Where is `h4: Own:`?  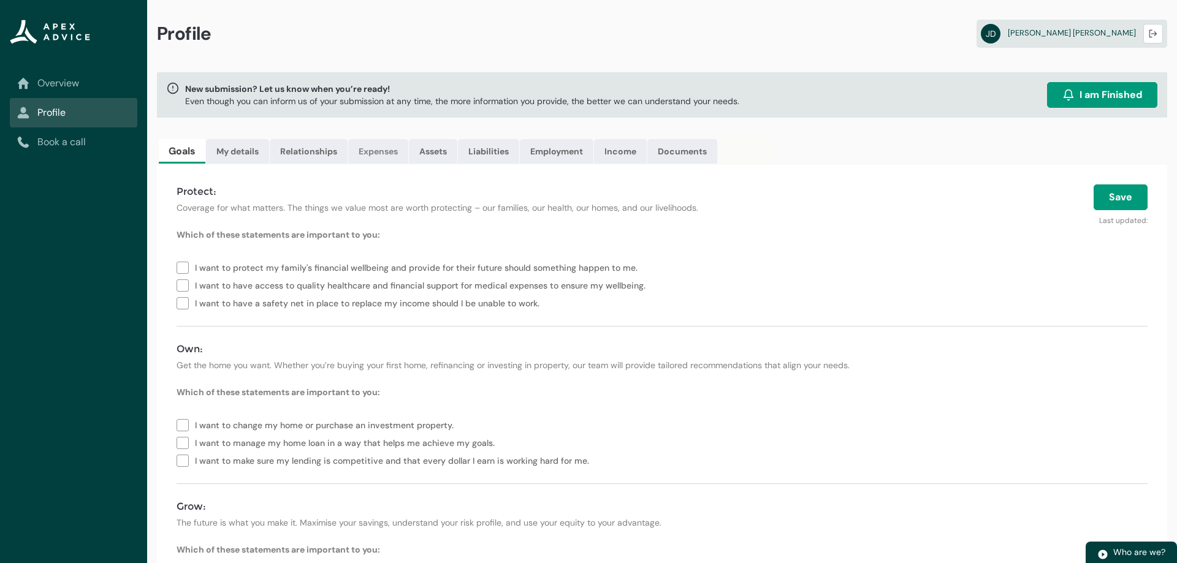
h4: Own: is located at coordinates (662, 349).